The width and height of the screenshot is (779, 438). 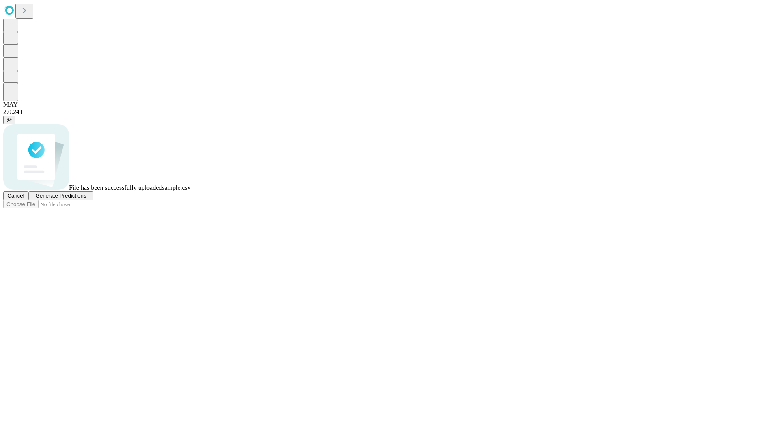 What do you see at coordinates (389, 112) in the screenshot?
I see `div: 2.0.241` at bounding box center [389, 112].